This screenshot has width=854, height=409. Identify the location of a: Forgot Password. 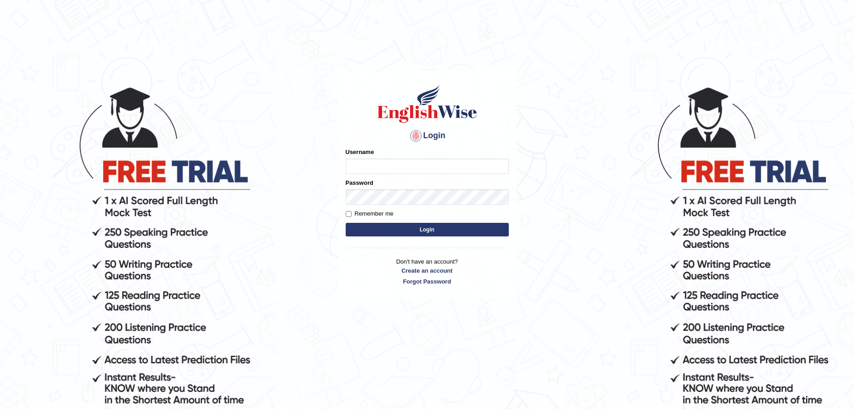
(427, 281).